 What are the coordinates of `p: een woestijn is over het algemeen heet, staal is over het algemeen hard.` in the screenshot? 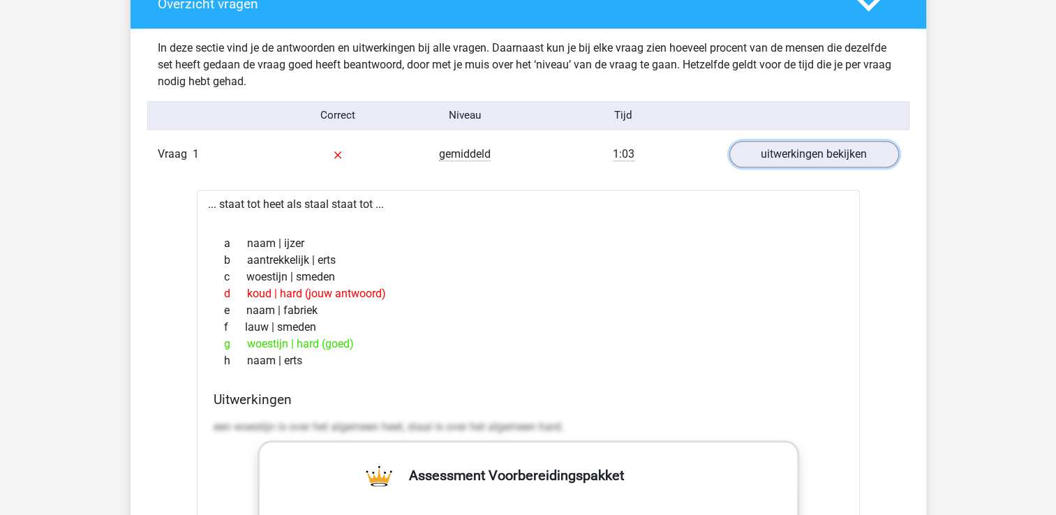 It's located at (528, 427).